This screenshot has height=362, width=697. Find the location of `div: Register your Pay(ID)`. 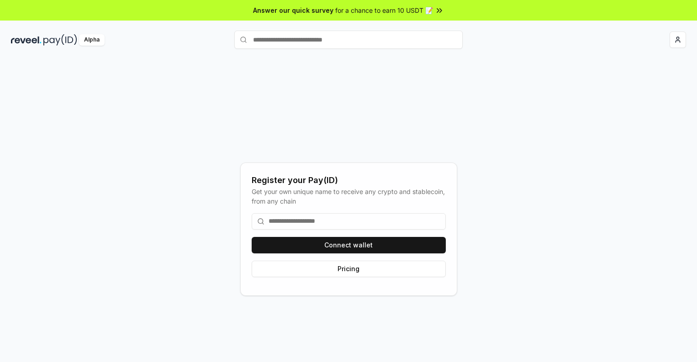

div: Register your Pay(ID) is located at coordinates (349, 180).